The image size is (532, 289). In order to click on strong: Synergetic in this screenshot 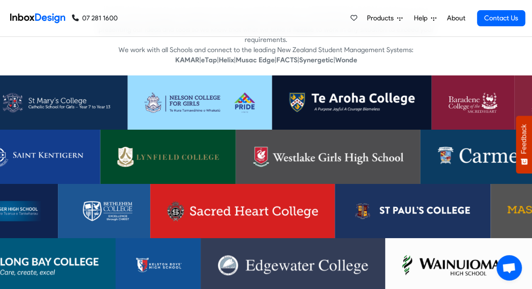, I will do `click(316, 60)`.